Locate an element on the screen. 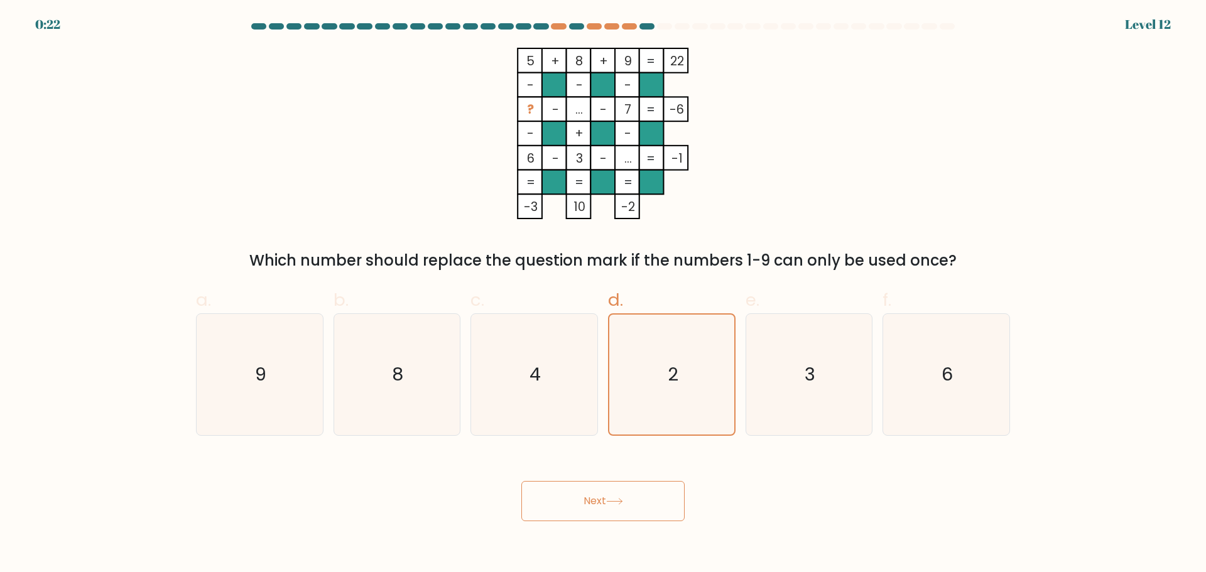 Image resolution: width=1206 pixels, height=572 pixels. span: c. is located at coordinates (478, 300).